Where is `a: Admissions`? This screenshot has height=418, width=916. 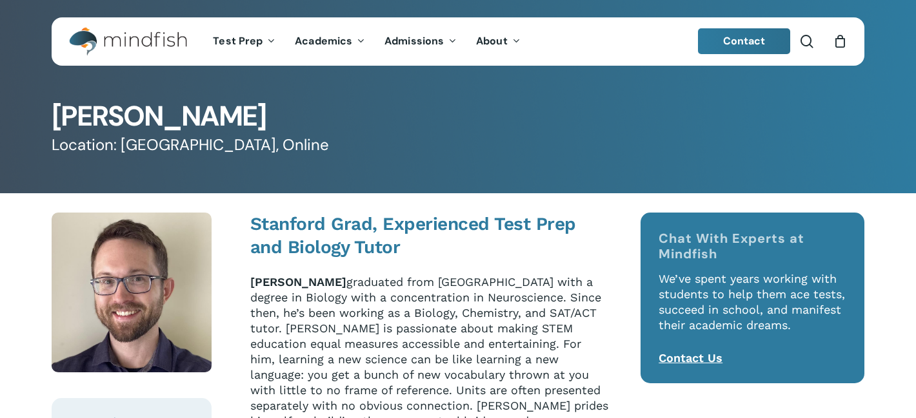
a: Admissions is located at coordinates (420, 41).